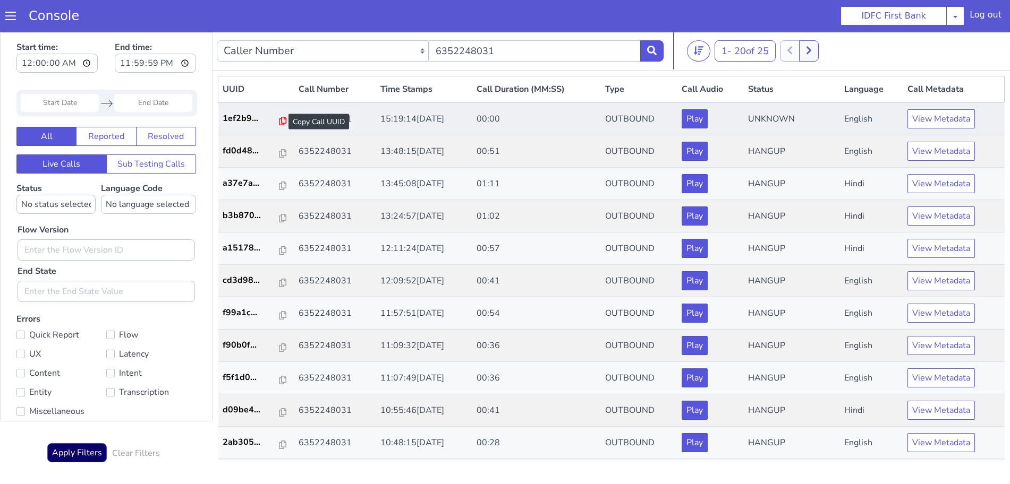 The width and height of the screenshot is (1010, 484). Describe the element at coordinates (56, 166) in the screenshot. I see `label: Status` at that location.